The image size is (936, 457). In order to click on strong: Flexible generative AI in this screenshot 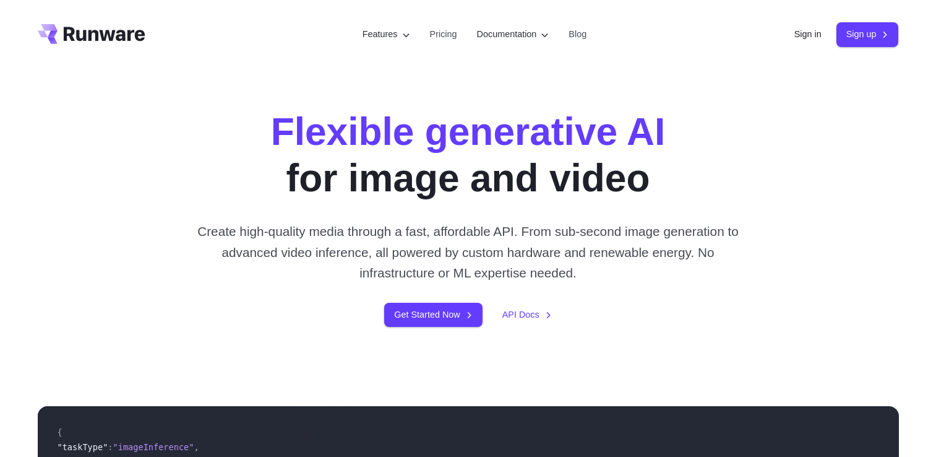, I will do `click(468, 131)`.